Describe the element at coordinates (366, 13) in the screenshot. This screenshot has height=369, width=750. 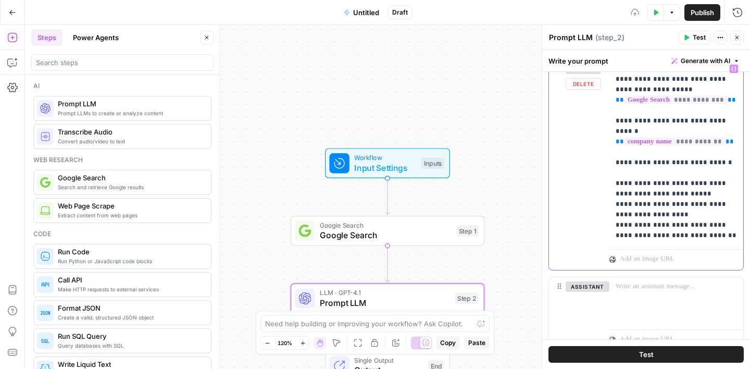
I see `span: Untitled` at that location.